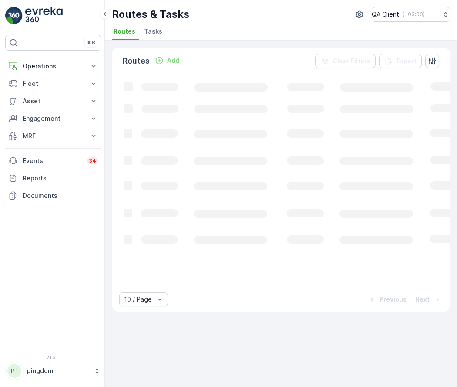 This screenshot has height=387, width=457. I want to click on p: pingdom, so click(58, 371).